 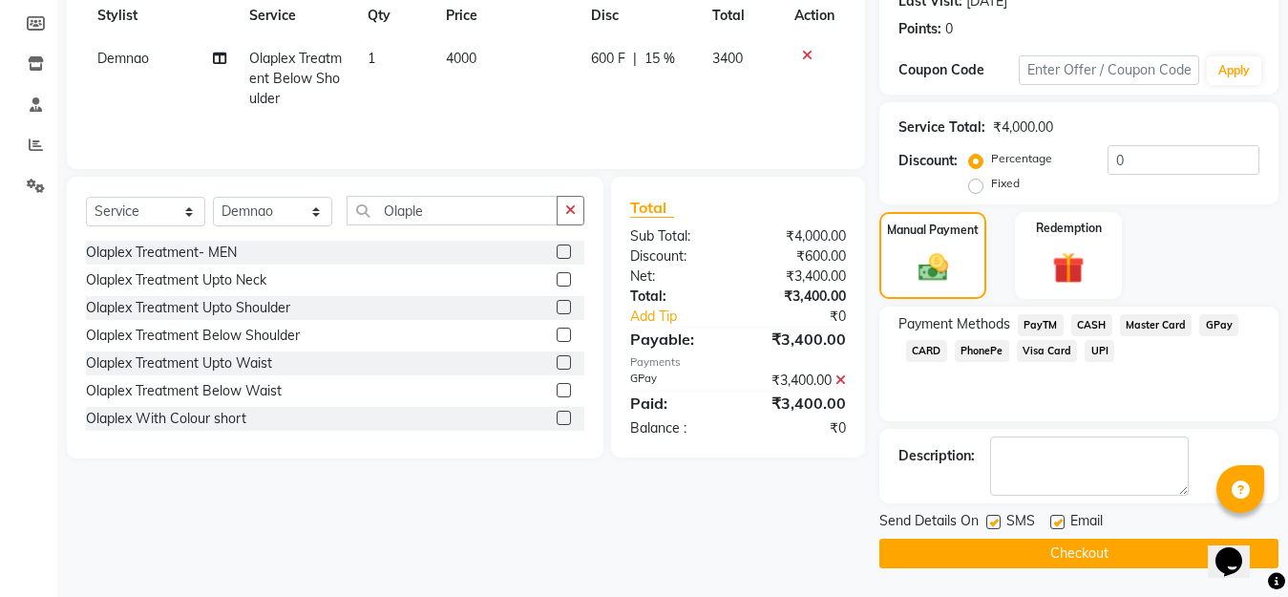 I want to click on div: Description:, so click(x=937, y=456).